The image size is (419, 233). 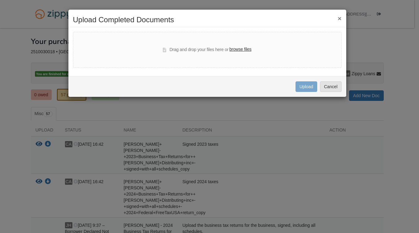 I want to click on h2: Upload Completed Documents, so click(x=207, y=20).